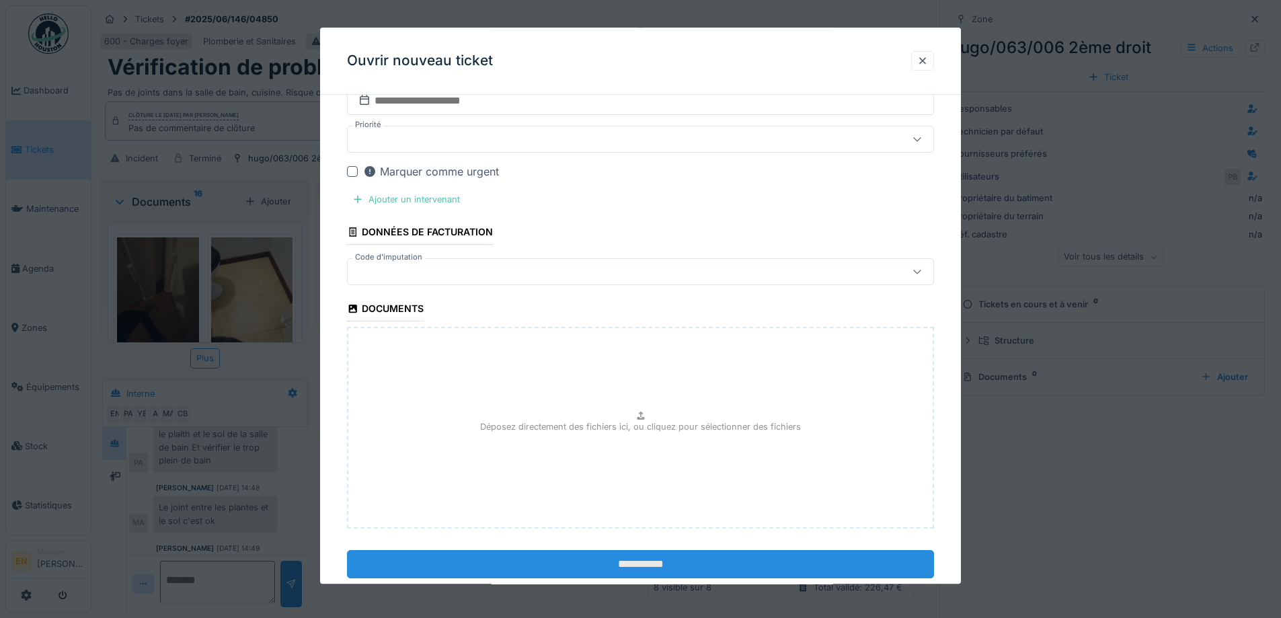  I want to click on h3: Ouvrir nouveau ticket, so click(420, 61).